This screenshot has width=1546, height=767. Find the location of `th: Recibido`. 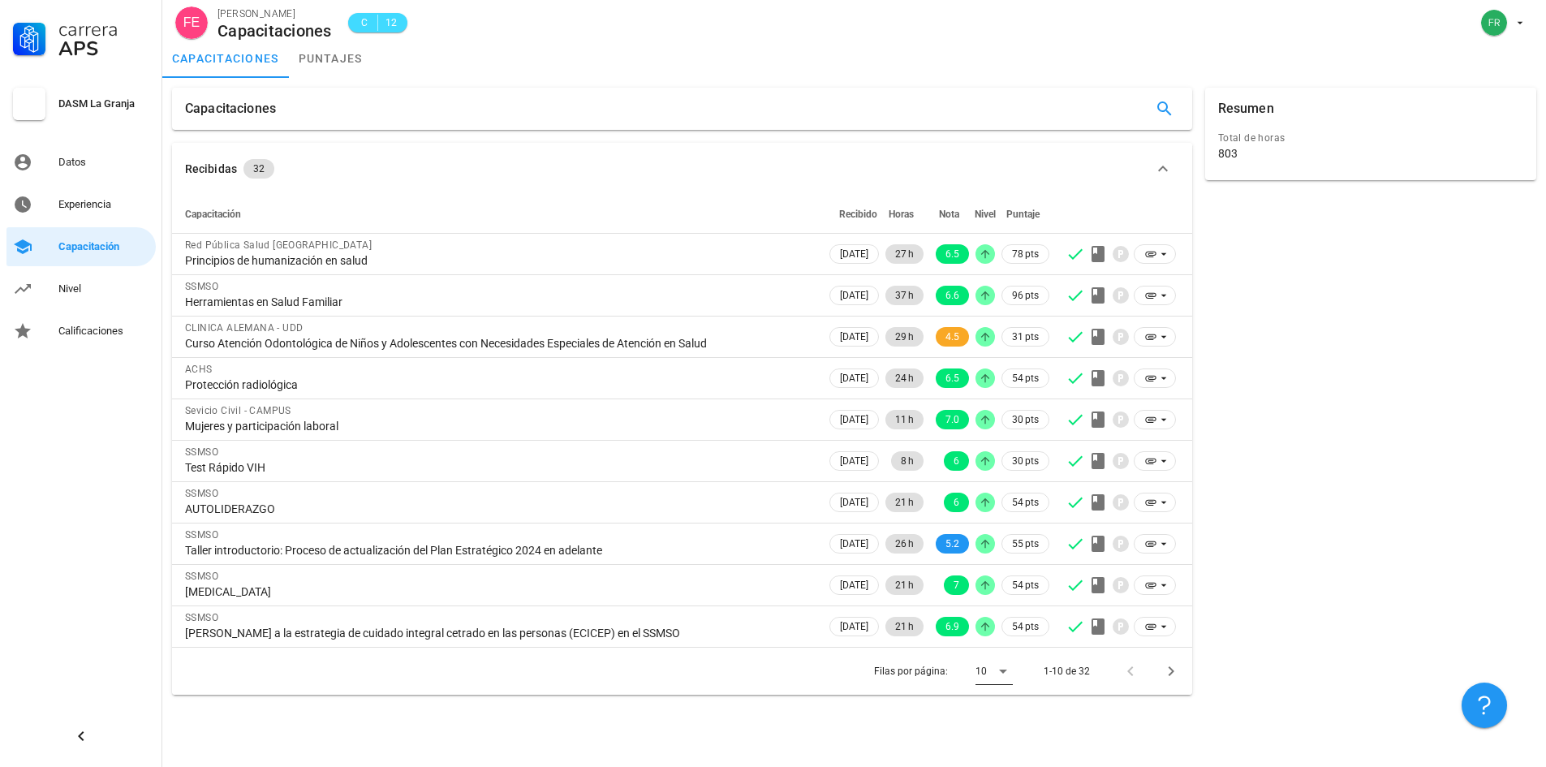

th: Recibido is located at coordinates (854, 214).